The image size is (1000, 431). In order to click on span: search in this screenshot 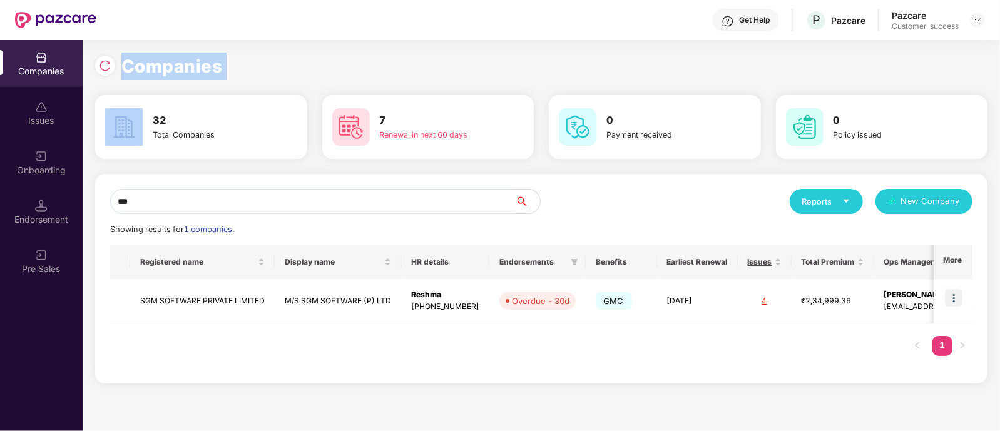, I will do `click(527, 202)`.